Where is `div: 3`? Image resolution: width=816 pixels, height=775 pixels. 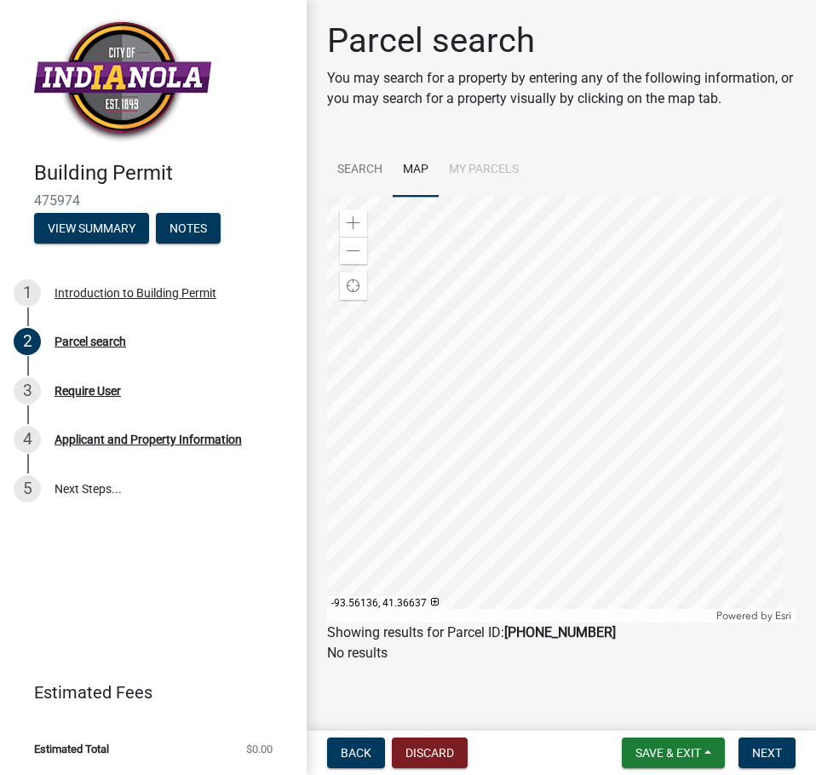 div: 3 is located at coordinates (27, 391).